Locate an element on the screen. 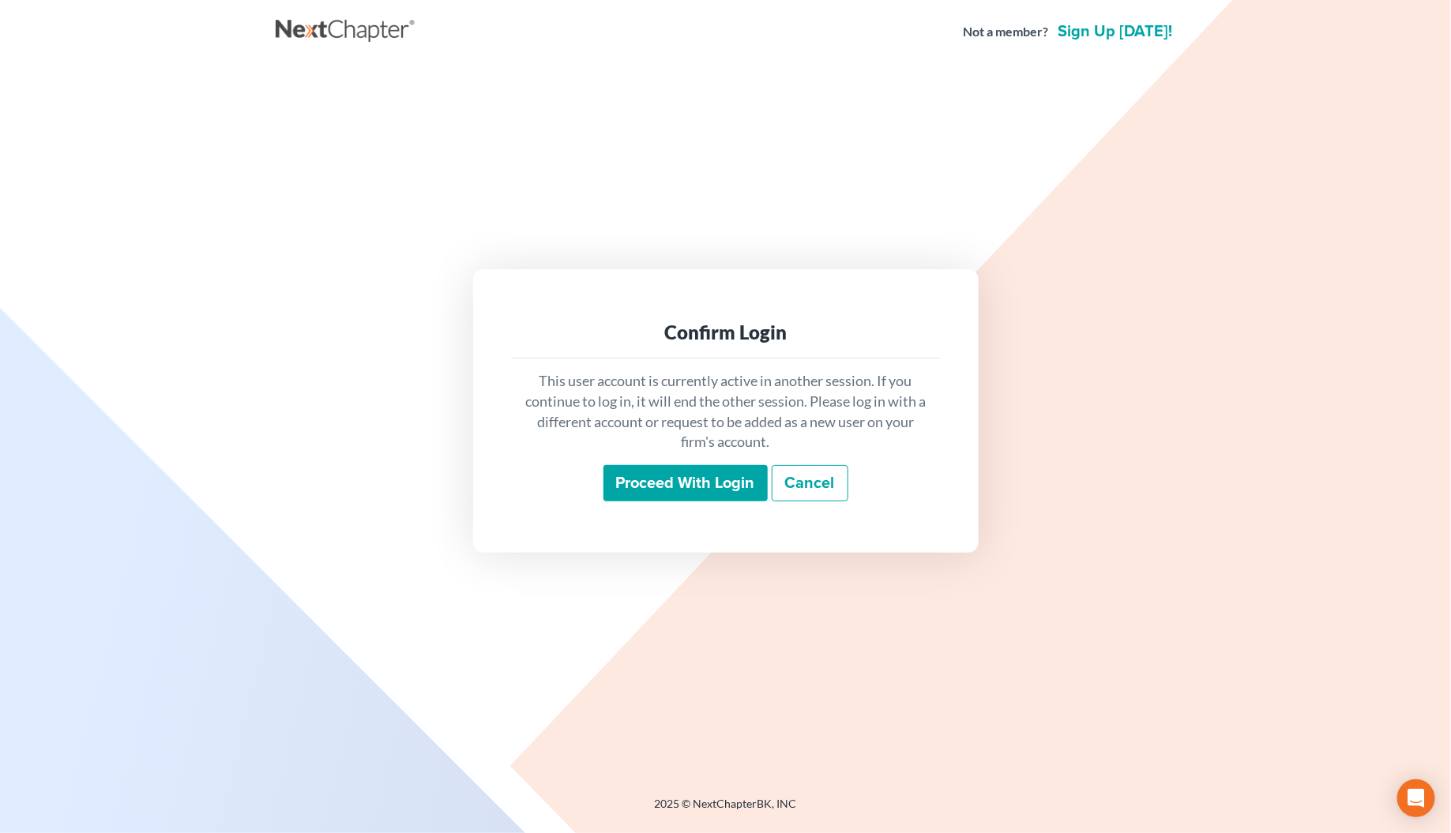 This screenshot has width=1451, height=833. div: Confirm Login is located at coordinates (726, 333).